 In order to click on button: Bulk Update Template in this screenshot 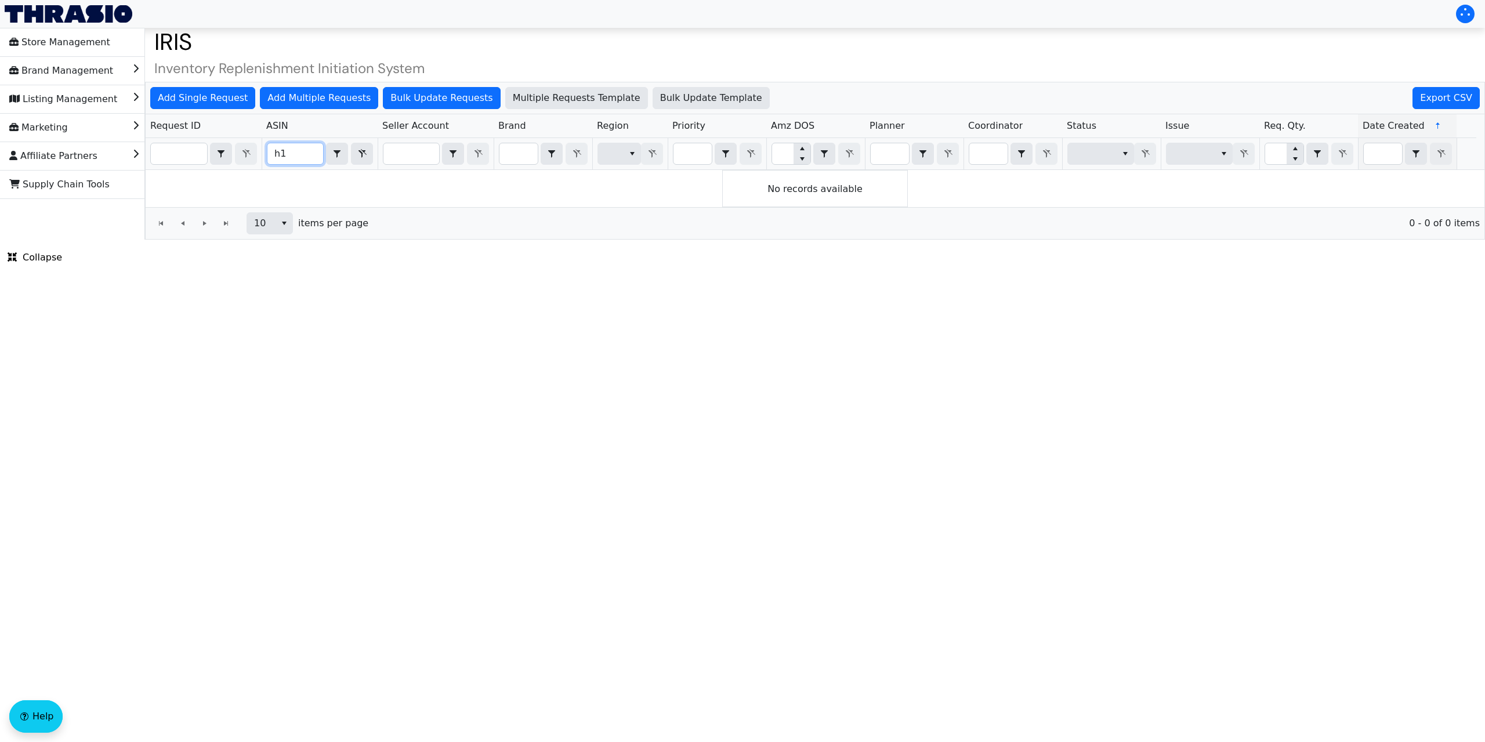, I will do `click(711, 98)`.